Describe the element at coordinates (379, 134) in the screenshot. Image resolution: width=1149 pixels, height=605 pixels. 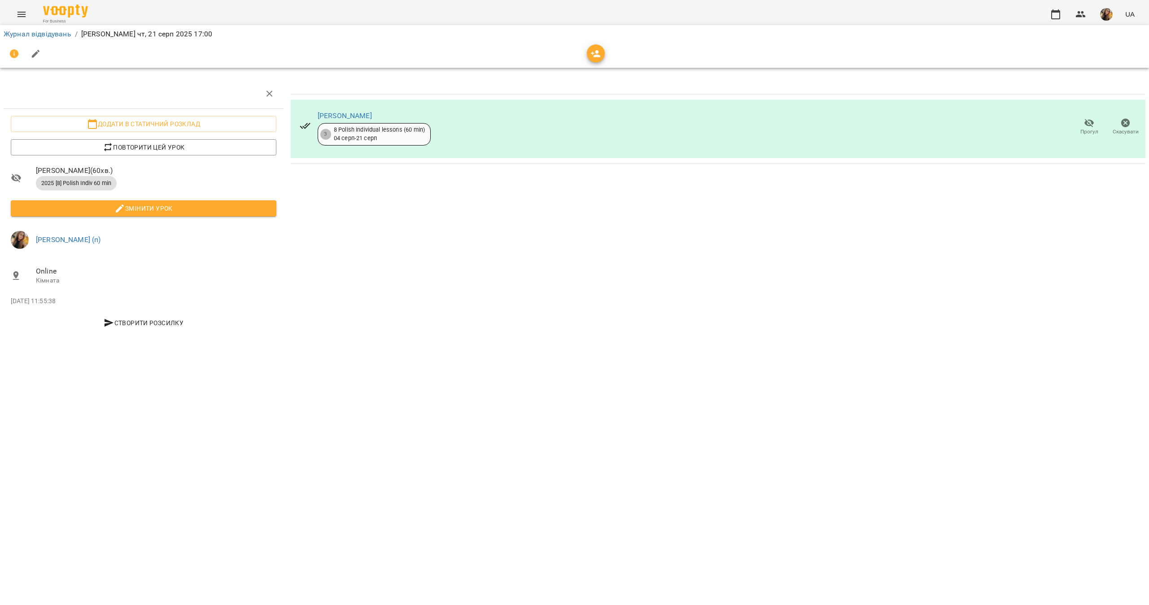
I see `div: 8 Polish individual lessons (60 min) 04 серп - 21 серп` at that location.